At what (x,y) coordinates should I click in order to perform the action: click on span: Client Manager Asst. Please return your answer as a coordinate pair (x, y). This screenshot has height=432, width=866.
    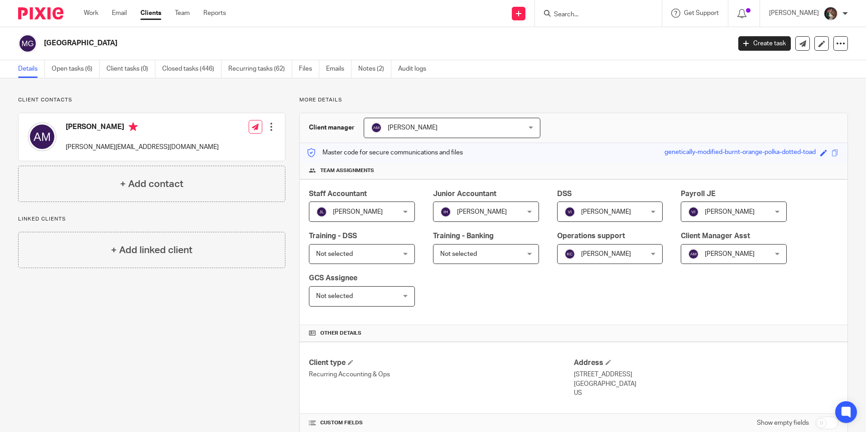
    Looking at the image, I should click on (715, 236).